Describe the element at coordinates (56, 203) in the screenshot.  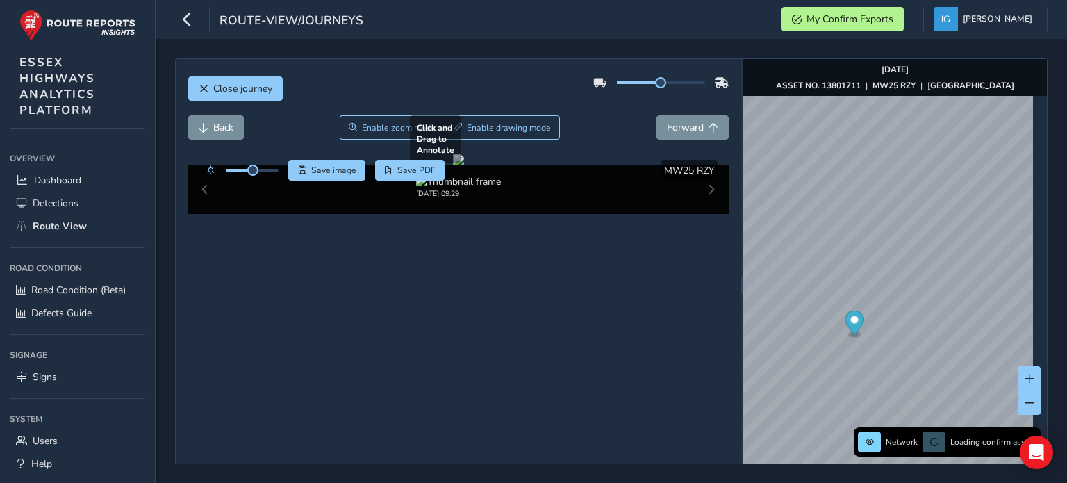
I see `span: Detections` at that location.